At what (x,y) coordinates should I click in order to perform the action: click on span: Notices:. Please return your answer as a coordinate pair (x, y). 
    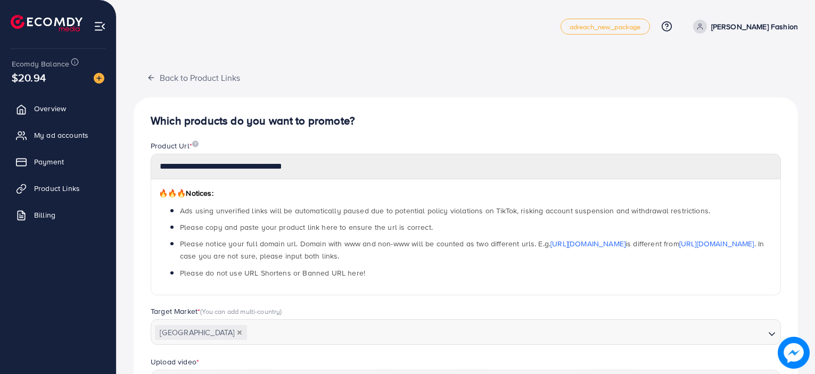
    Looking at the image, I should click on (186, 193).